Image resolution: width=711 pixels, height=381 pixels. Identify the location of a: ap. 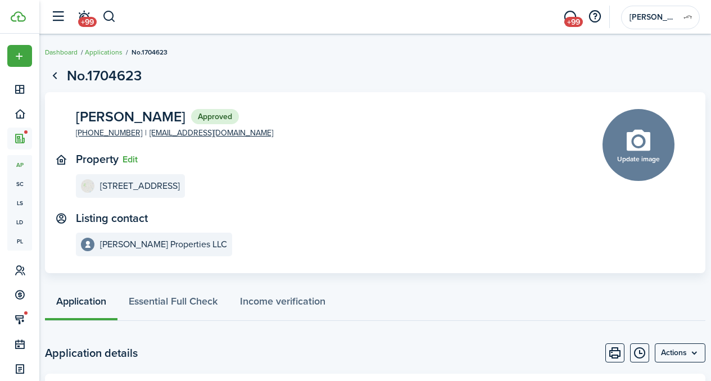
(20, 165).